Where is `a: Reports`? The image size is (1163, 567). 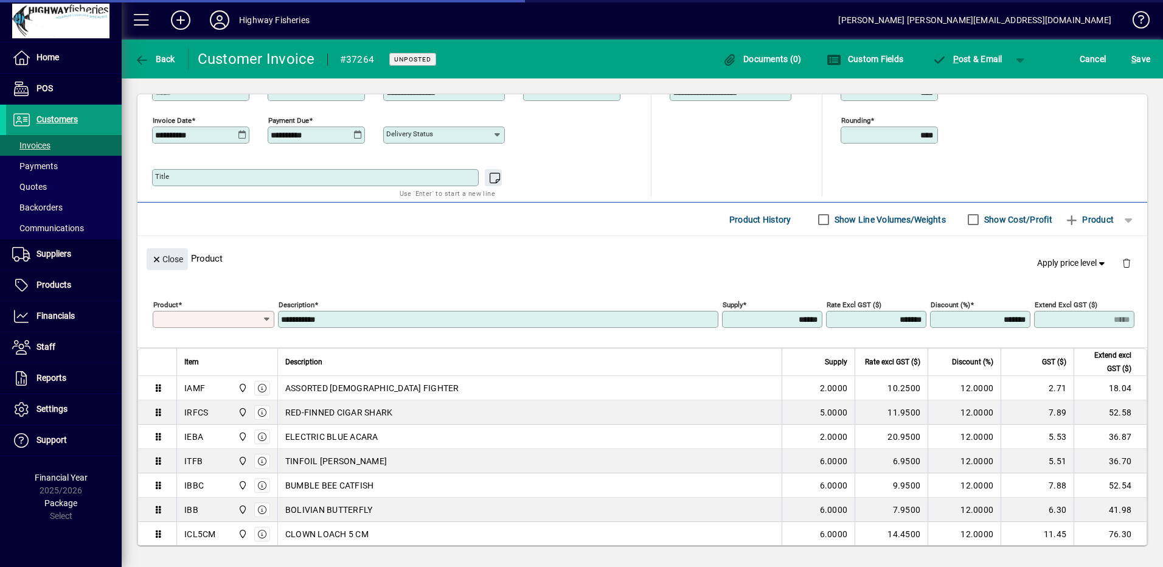
a: Reports is located at coordinates (64, 378).